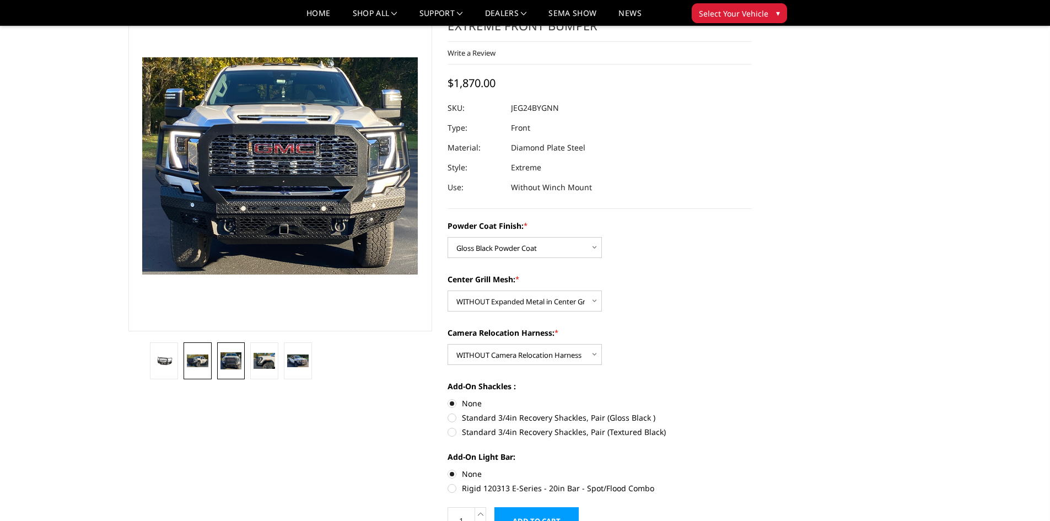 The height and width of the screenshot is (521, 1050). What do you see at coordinates (600, 457) in the screenshot?
I see `label: Add-On Light Bar:` at bounding box center [600, 457].